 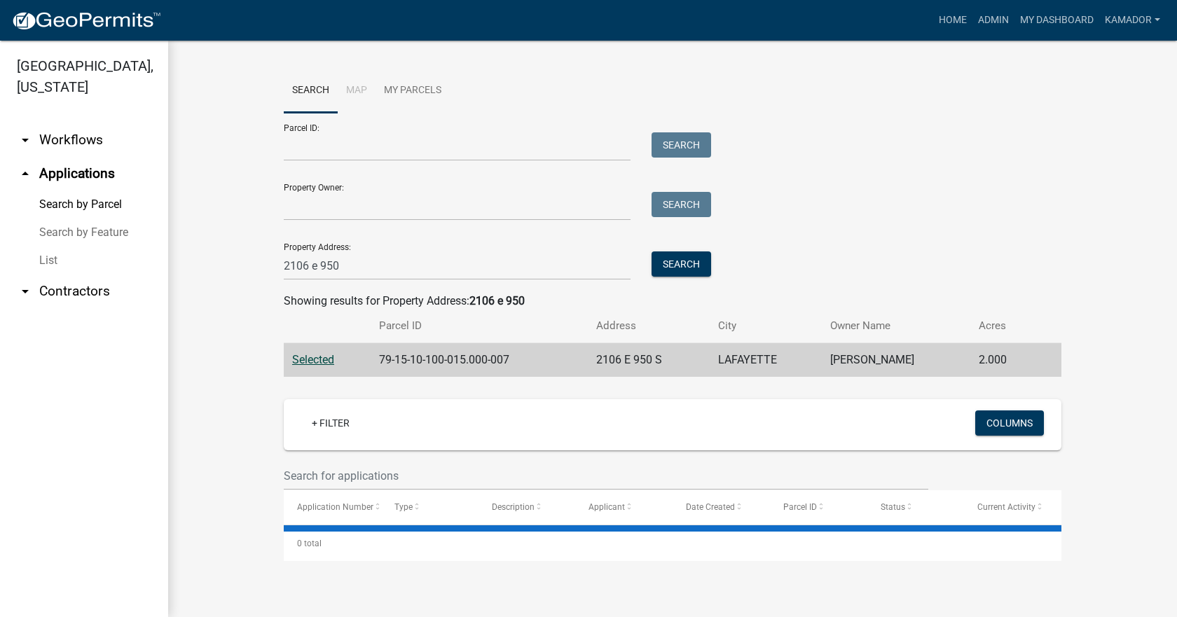 I want to click on datatable-header-cell: Applicant, so click(x=624, y=507).